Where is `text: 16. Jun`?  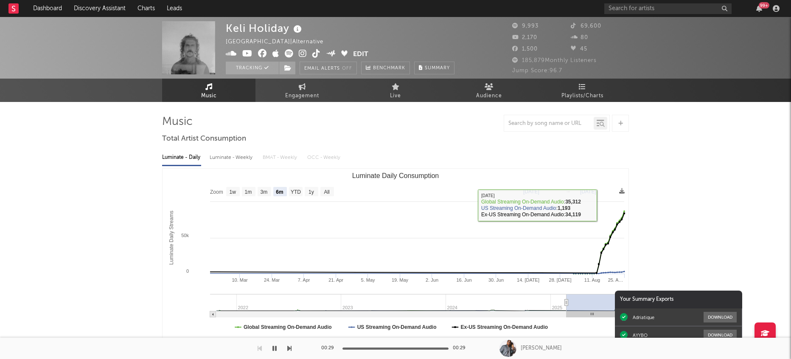
text: 16. Jun is located at coordinates (464, 280).